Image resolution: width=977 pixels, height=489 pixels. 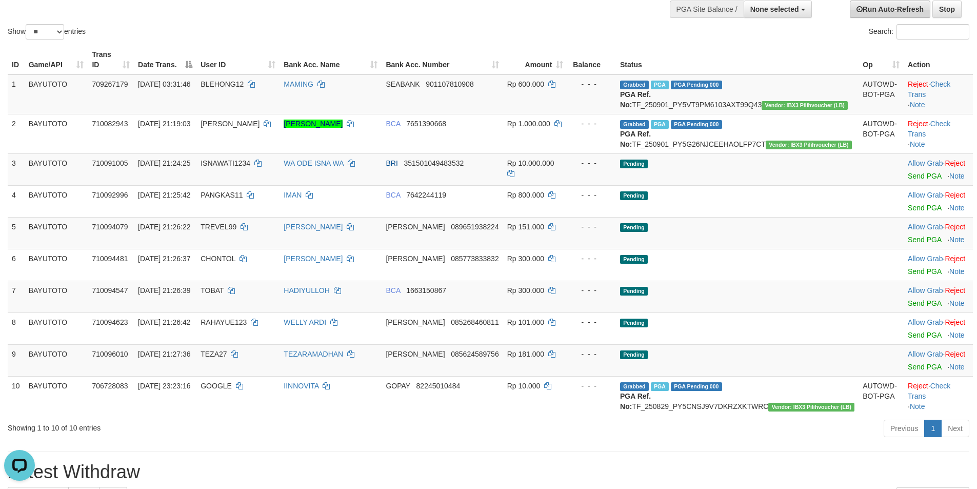 I want to click on a: Allow Grab, so click(x=925, y=354).